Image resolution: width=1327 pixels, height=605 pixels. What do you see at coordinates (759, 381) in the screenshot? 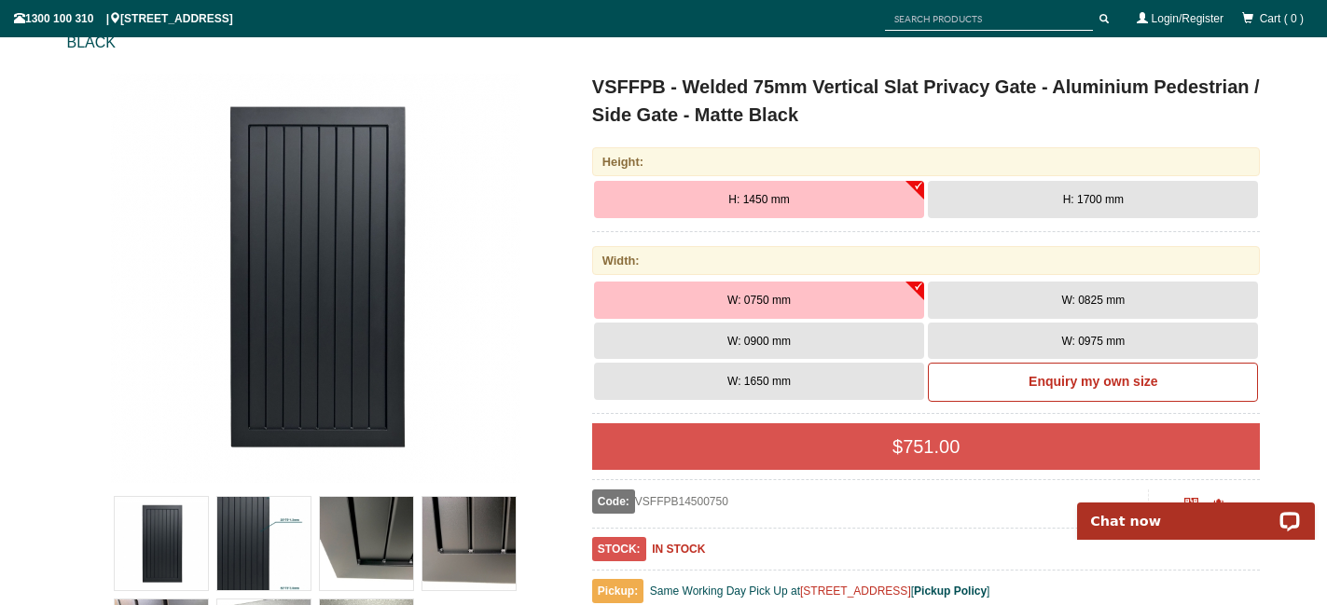
I see `button: W: 1650 mm` at bounding box center [759, 381].